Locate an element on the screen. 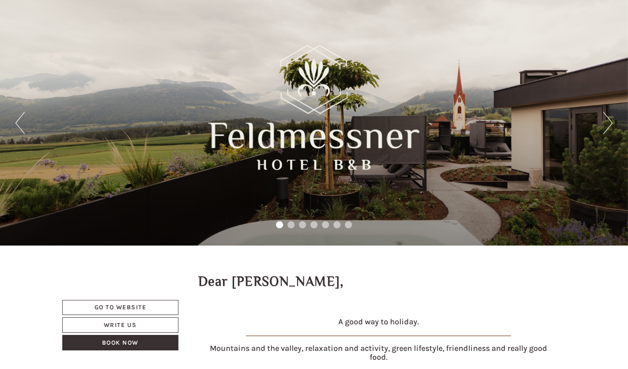 This screenshot has width=628, height=369. button: Previous is located at coordinates (20, 123).